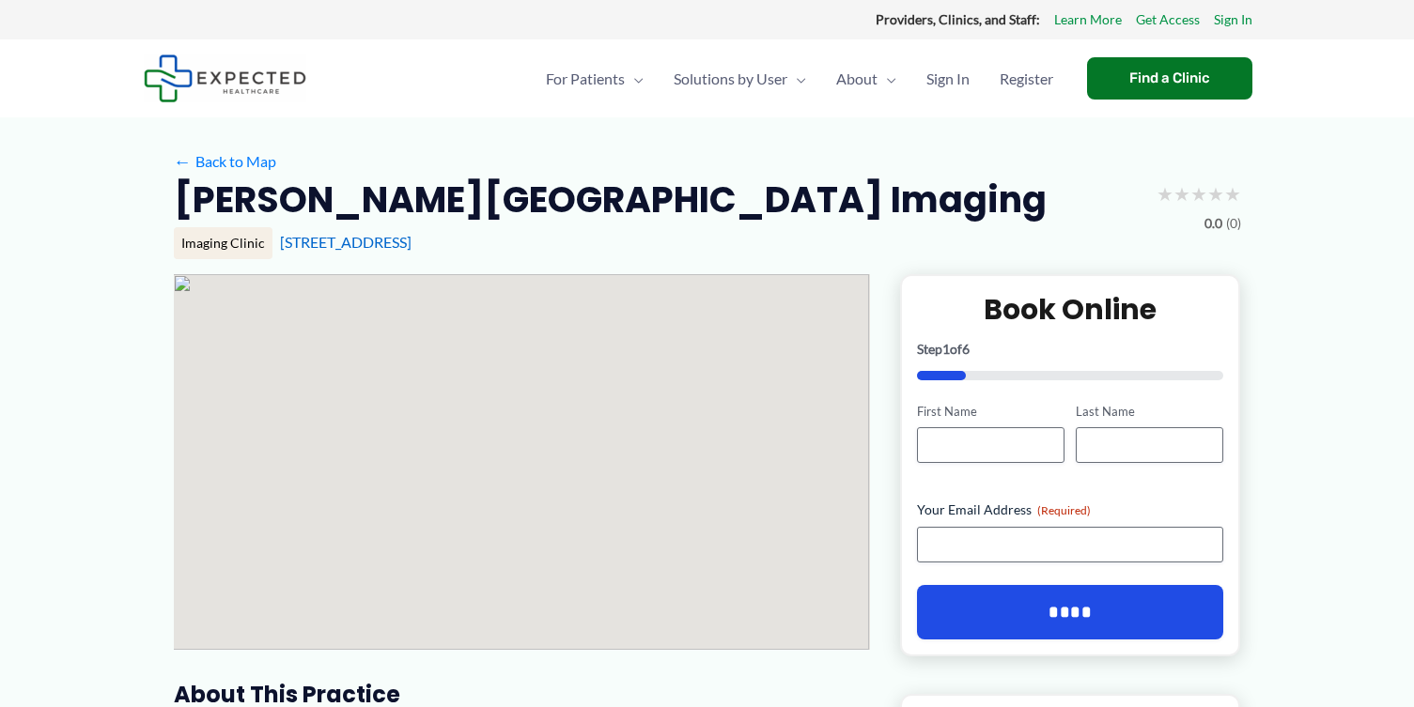  I want to click on label: Your Email Address, so click(1070, 510).